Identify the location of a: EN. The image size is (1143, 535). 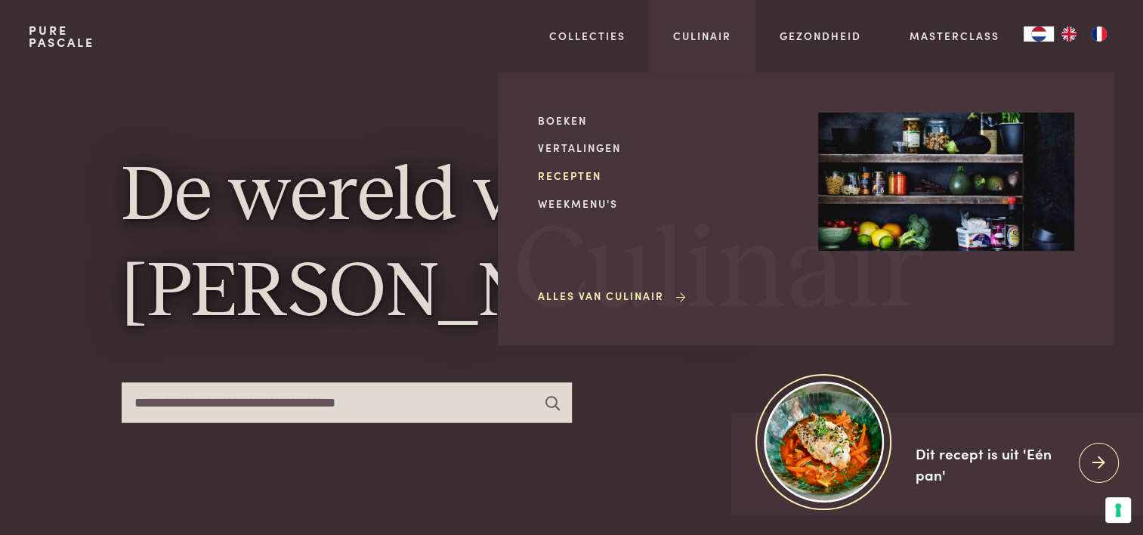
(1069, 34).